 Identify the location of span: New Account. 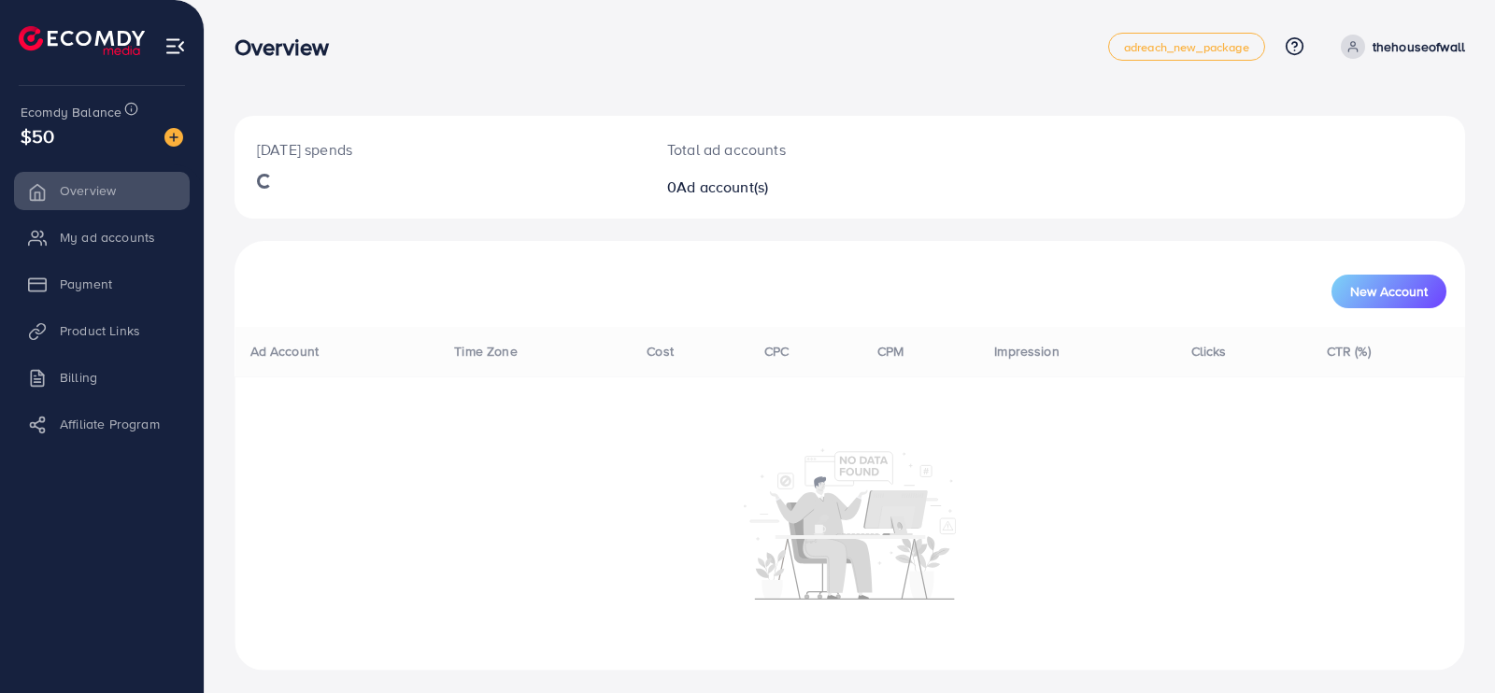
(1389, 292).